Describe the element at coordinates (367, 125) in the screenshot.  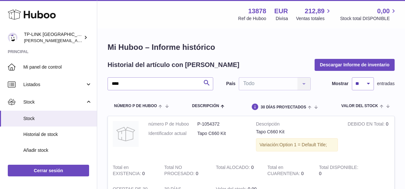
I see `strong: DEBIDO EN Total` at that location.